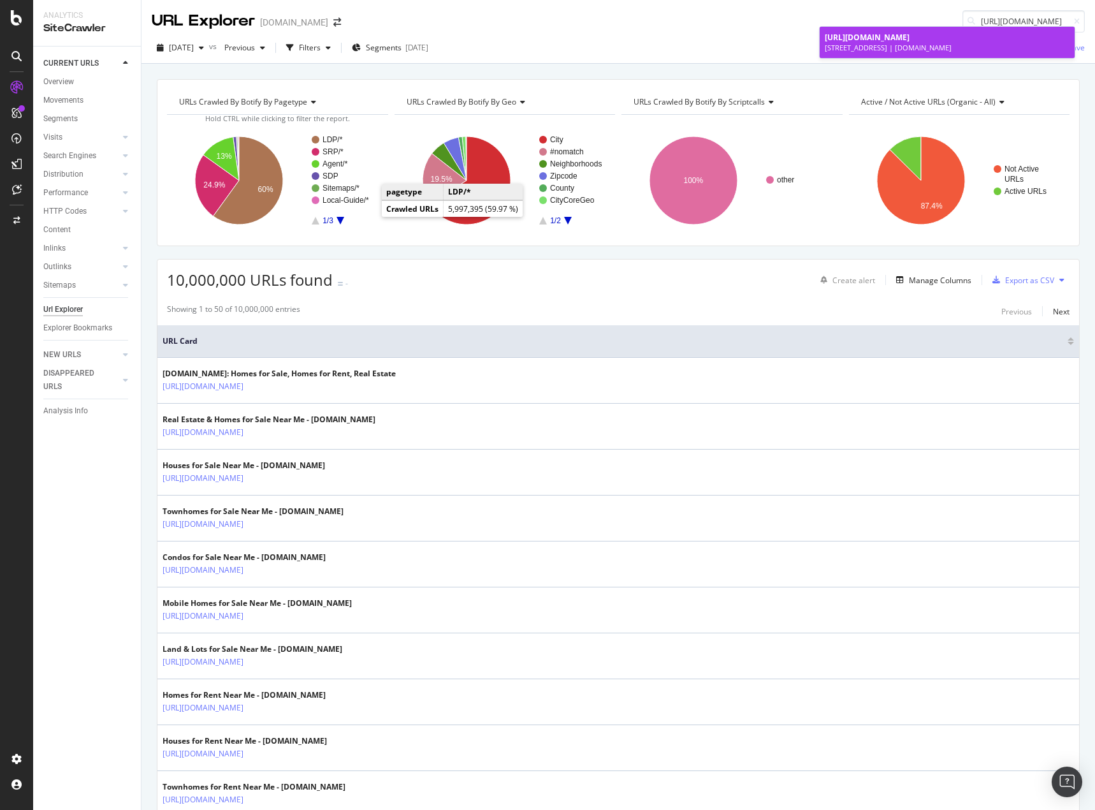 This screenshot has height=810, width=1095. Describe the element at coordinates (61, 119) in the screenshot. I see `div: Segments` at that location.